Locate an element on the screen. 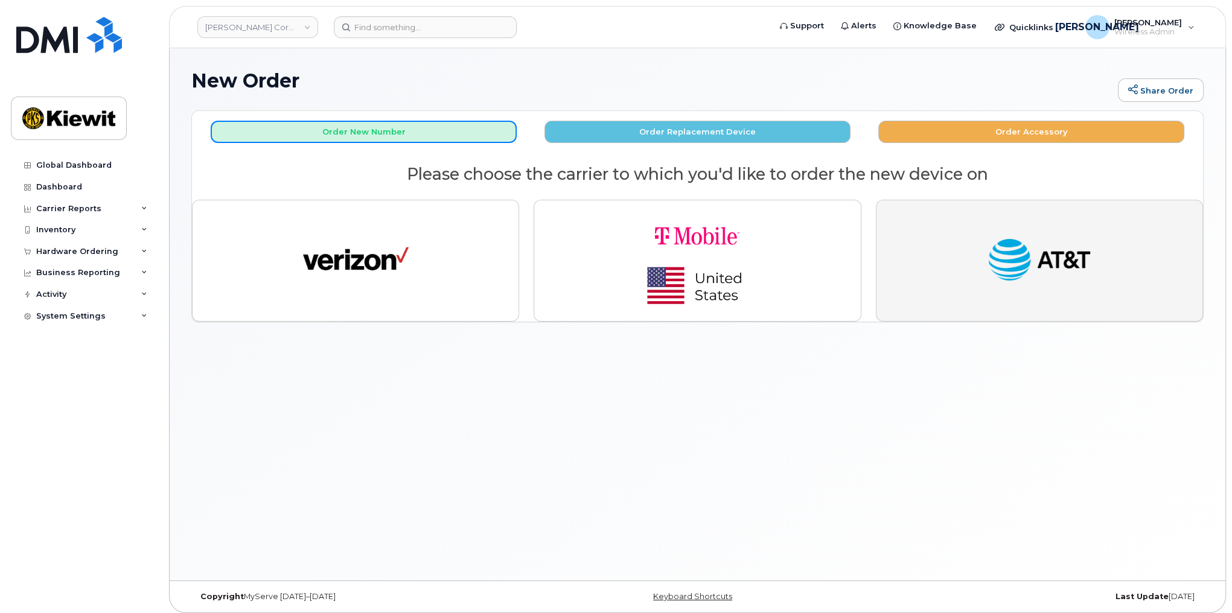 Image resolution: width=1232 pixels, height=613 pixels. a: Share Order is located at coordinates (1161, 91).